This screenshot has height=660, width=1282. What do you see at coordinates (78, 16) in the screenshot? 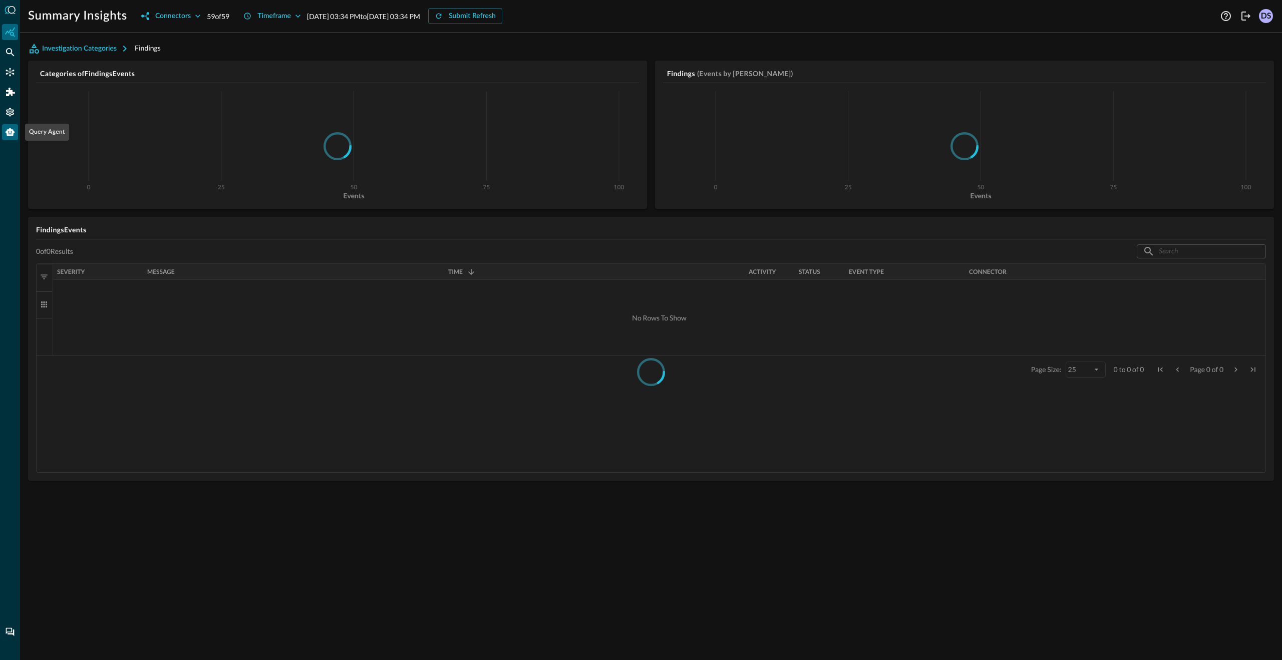
I see `h1: Summary Insights` at bounding box center [78, 16].